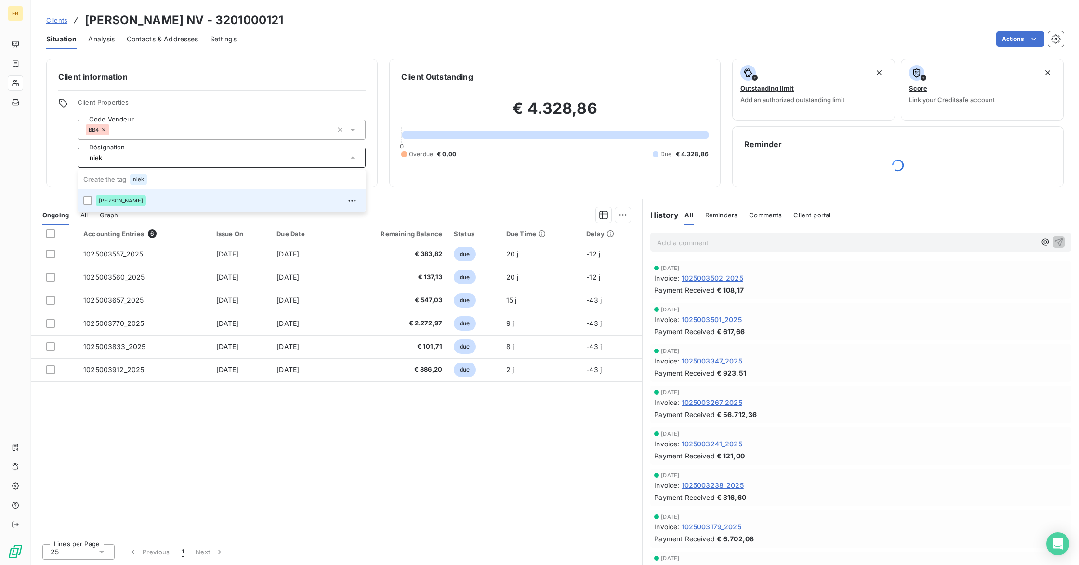 The height and width of the screenshot is (565, 1079). I want to click on div: Open Intercom Messenger, so click(1058, 544).